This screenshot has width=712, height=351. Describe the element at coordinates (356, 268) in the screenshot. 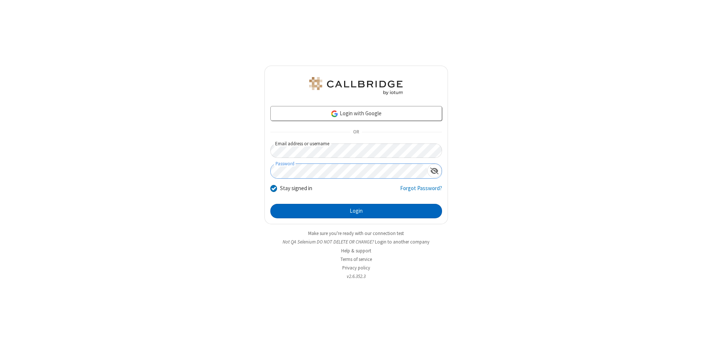

I see `a: Privacy policy` at that location.